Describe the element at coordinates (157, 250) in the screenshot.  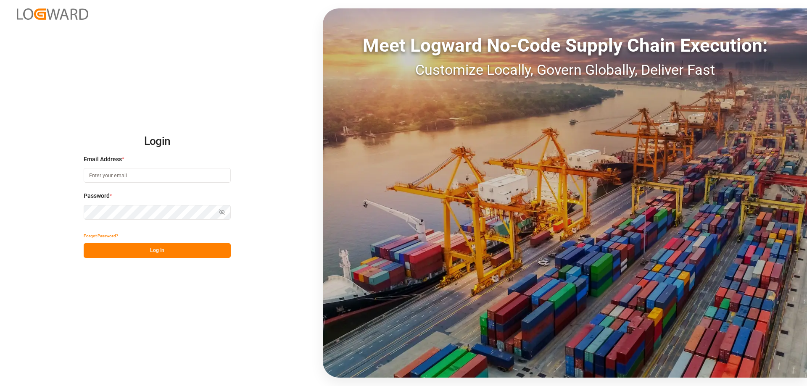
I see `button: Log In` at that location.